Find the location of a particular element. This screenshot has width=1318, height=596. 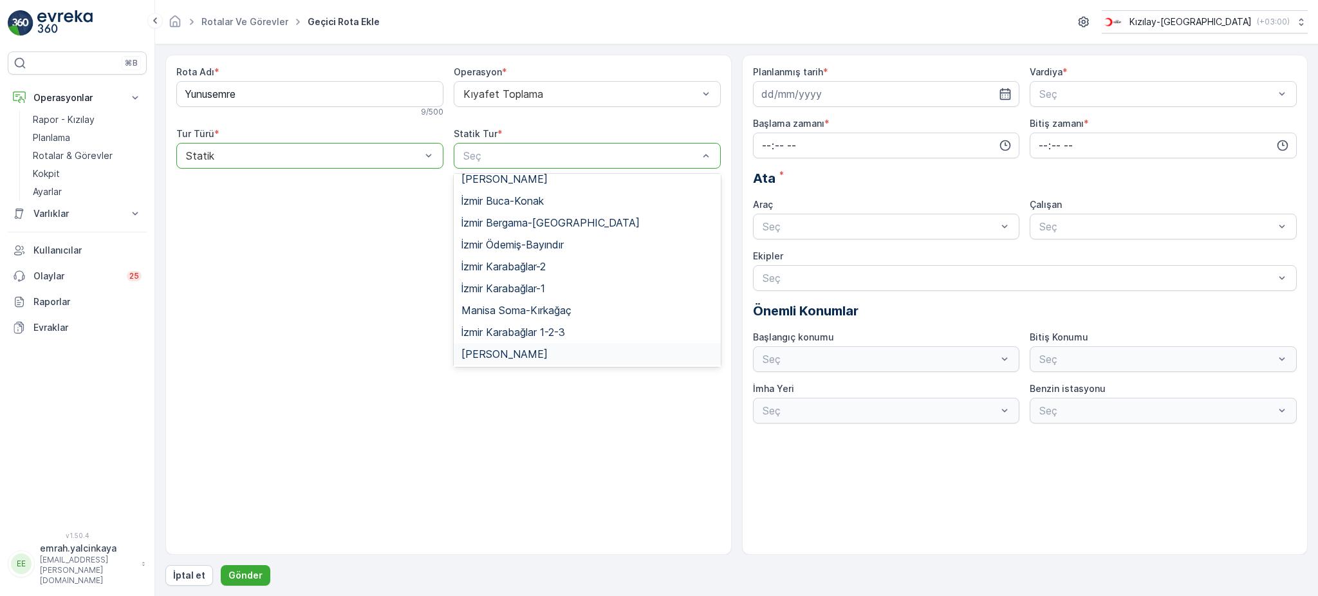

span: İzmir Karabağlar-1 is located at coordinates (503, 288).